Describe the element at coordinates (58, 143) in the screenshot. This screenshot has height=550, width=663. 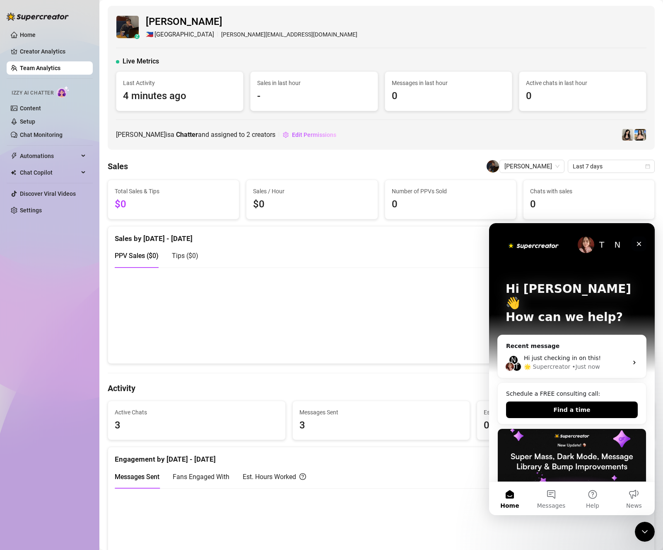
I see `div: 🌟 Supercreator` at that location.